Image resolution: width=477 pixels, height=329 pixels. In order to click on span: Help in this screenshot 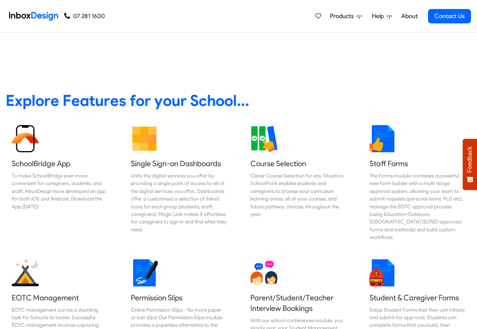, I will do `click(379, 16)`.